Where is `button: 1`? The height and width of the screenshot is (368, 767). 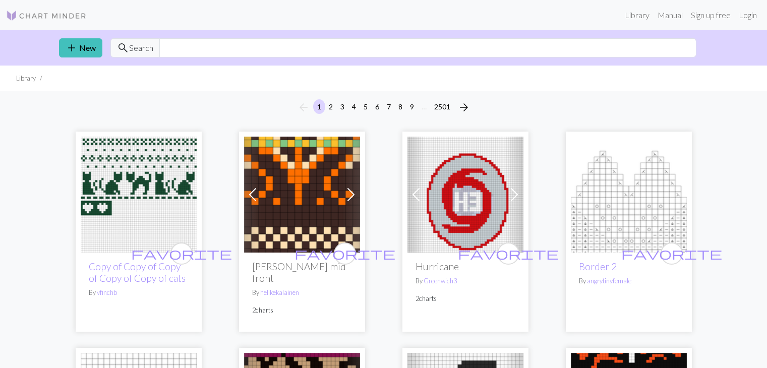
button: 1 is located at coordinates (319, 106).